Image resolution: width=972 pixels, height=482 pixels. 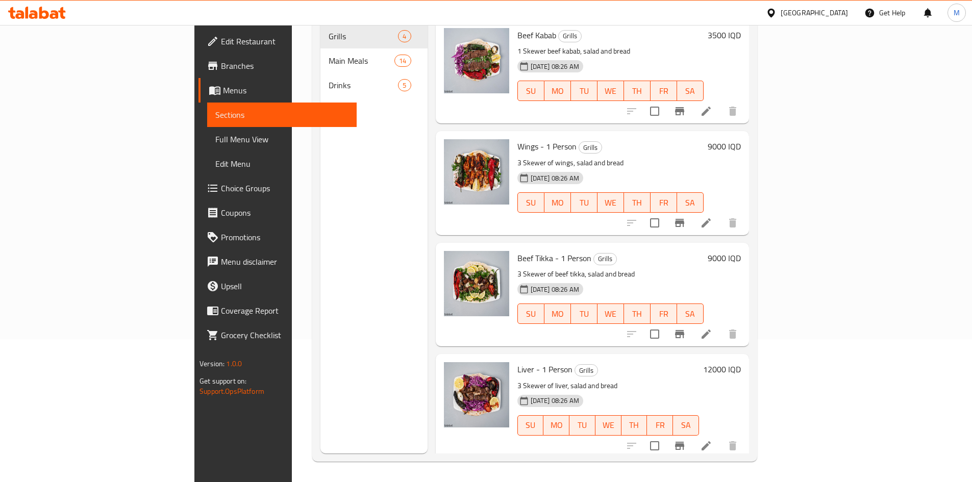 I want to click on div: Main Meals14, so click(x=374, y=61).